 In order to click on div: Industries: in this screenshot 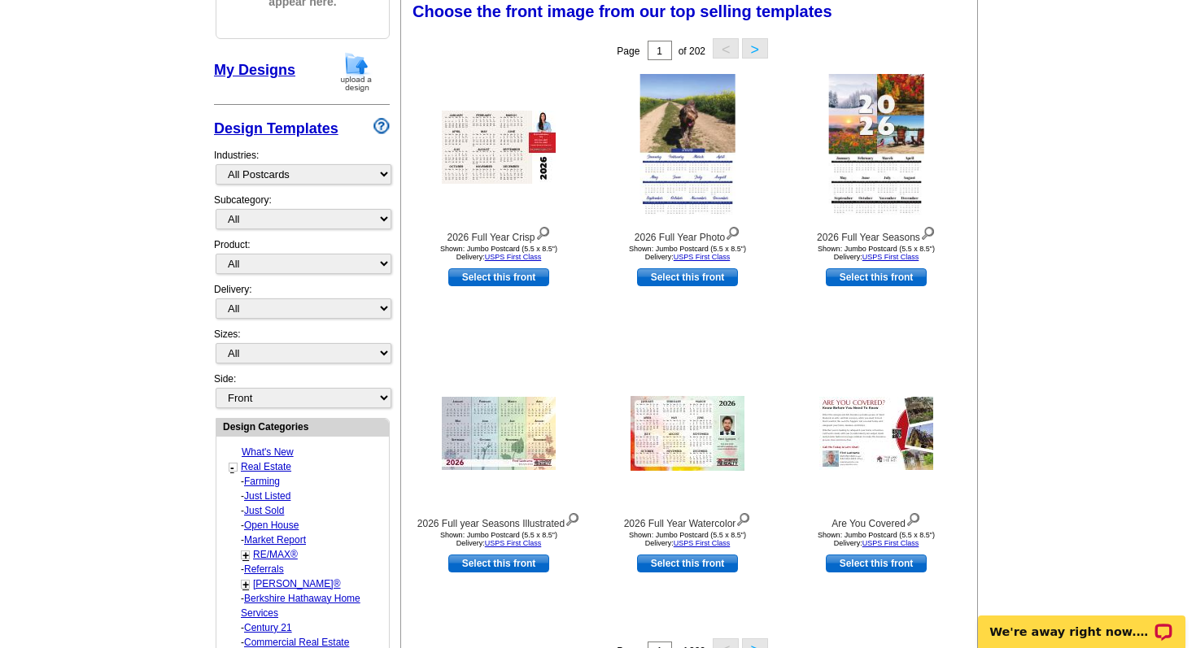, I will do `click(302, 166)`.